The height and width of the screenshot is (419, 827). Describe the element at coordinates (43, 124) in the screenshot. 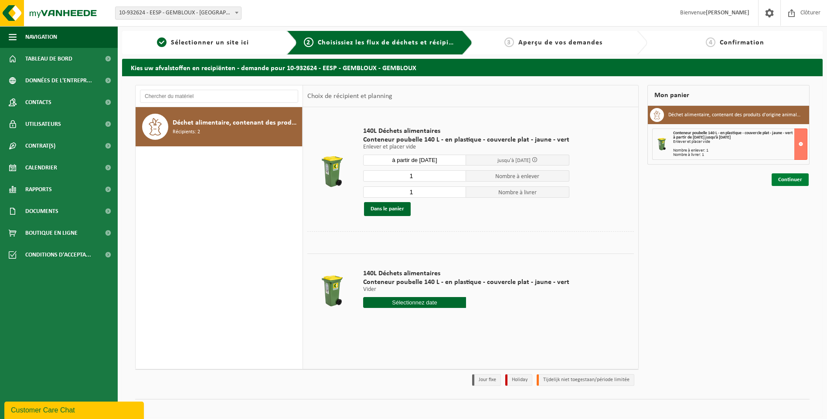

I see `span: Utilisateurs` at that location.